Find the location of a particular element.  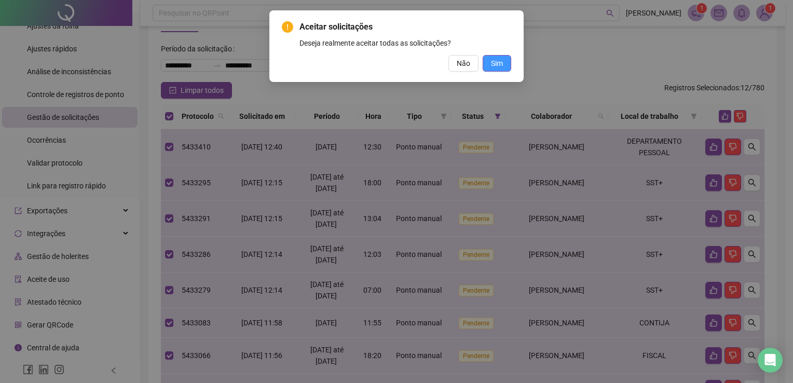

button: Não is located at coordinates (464, 63).